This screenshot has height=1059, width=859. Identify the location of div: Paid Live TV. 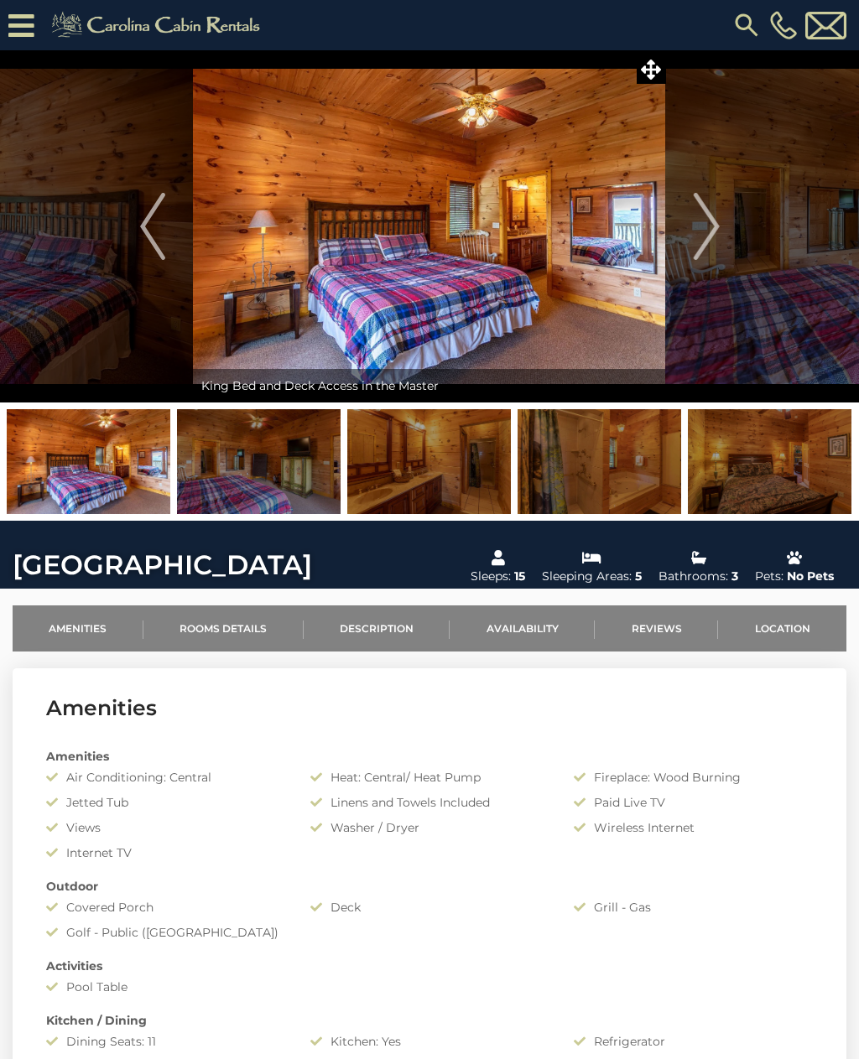
(693, 803).